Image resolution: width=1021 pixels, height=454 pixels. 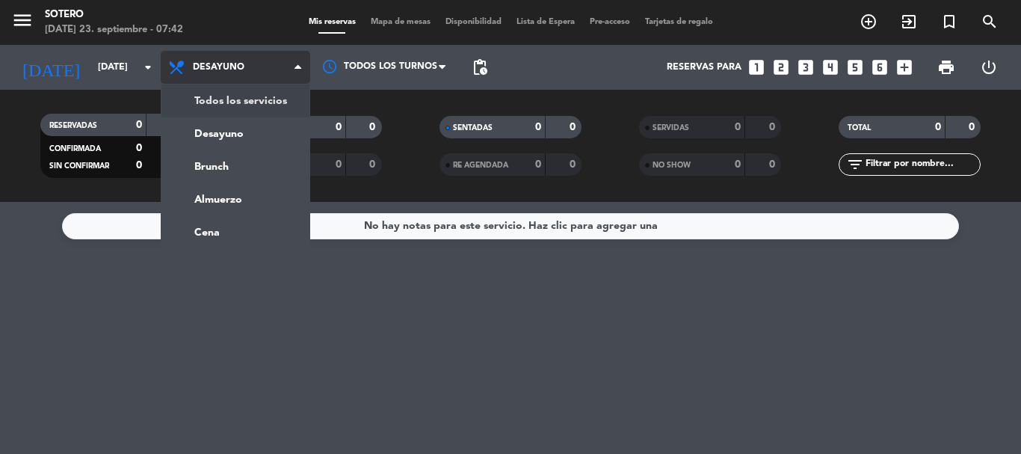 I want to click on i: looks_6, so click(x=880, y=67).